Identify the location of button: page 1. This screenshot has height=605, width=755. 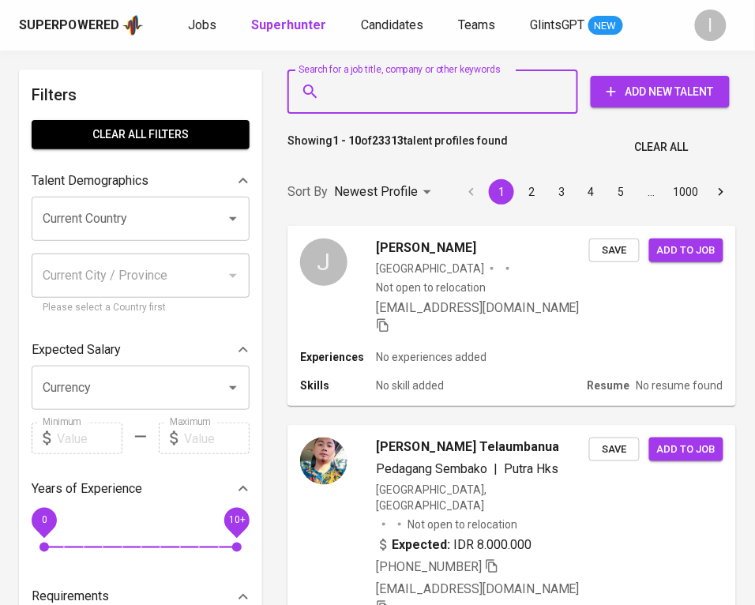
(502, 192).